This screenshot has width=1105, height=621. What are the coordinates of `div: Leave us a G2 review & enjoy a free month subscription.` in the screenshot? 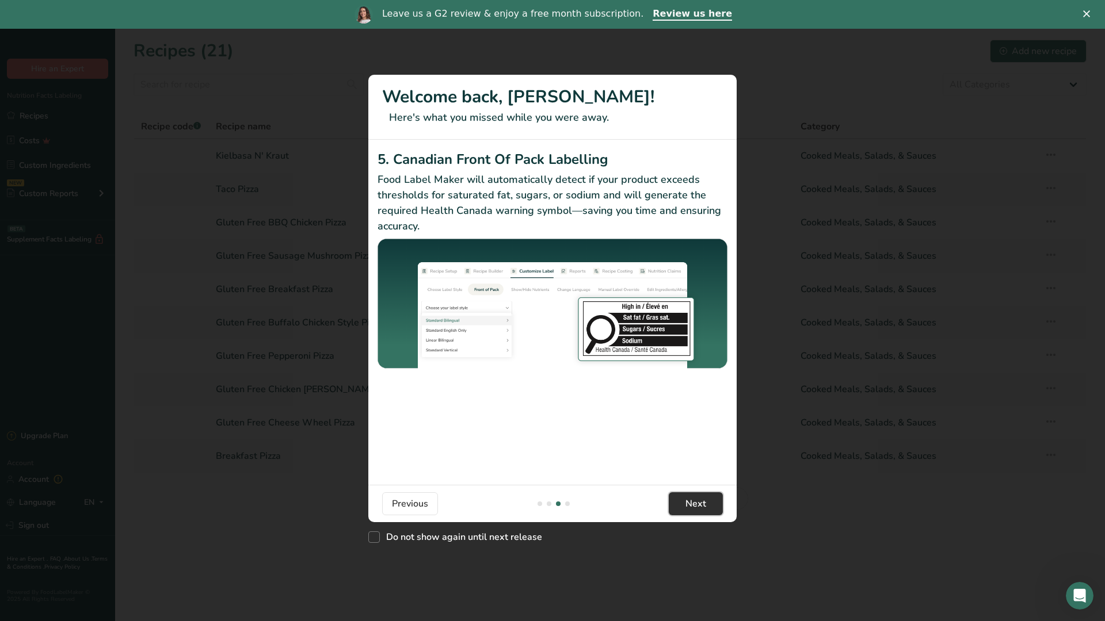 It's located at (513, 14).